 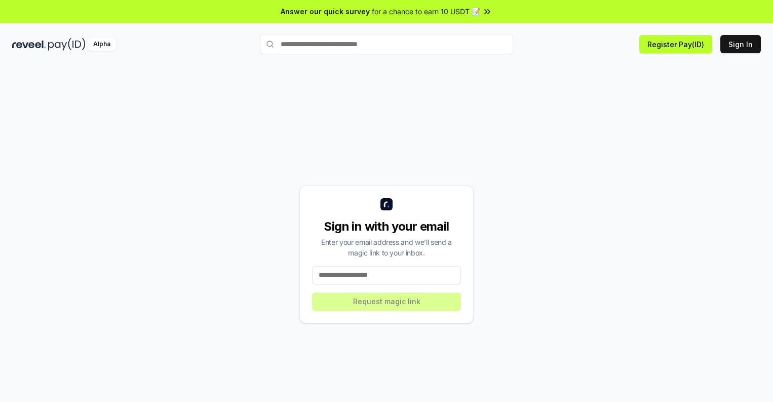 I want to click on img: logo_small, so click(x=386, y=204).